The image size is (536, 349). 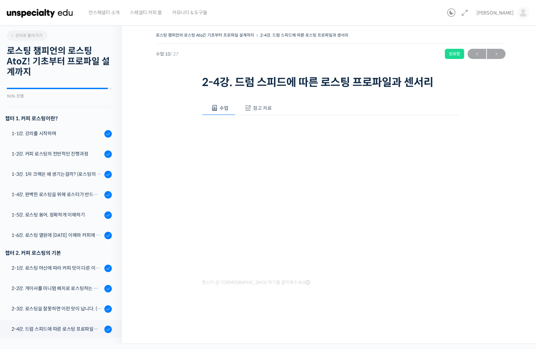 I want to click on div: 완료함, so click(x=454, y=54).